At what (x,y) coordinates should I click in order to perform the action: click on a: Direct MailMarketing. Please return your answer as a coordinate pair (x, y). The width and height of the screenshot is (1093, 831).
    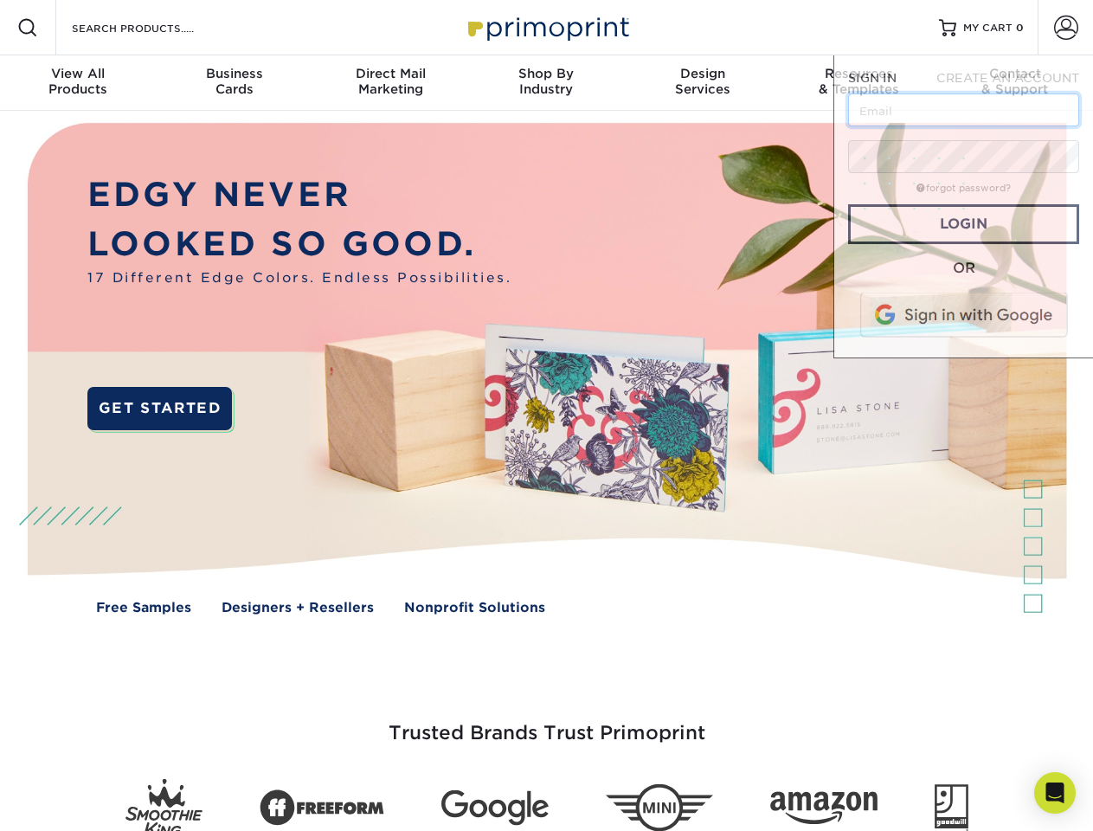
    Looking at the image, I should click on (390, 83).